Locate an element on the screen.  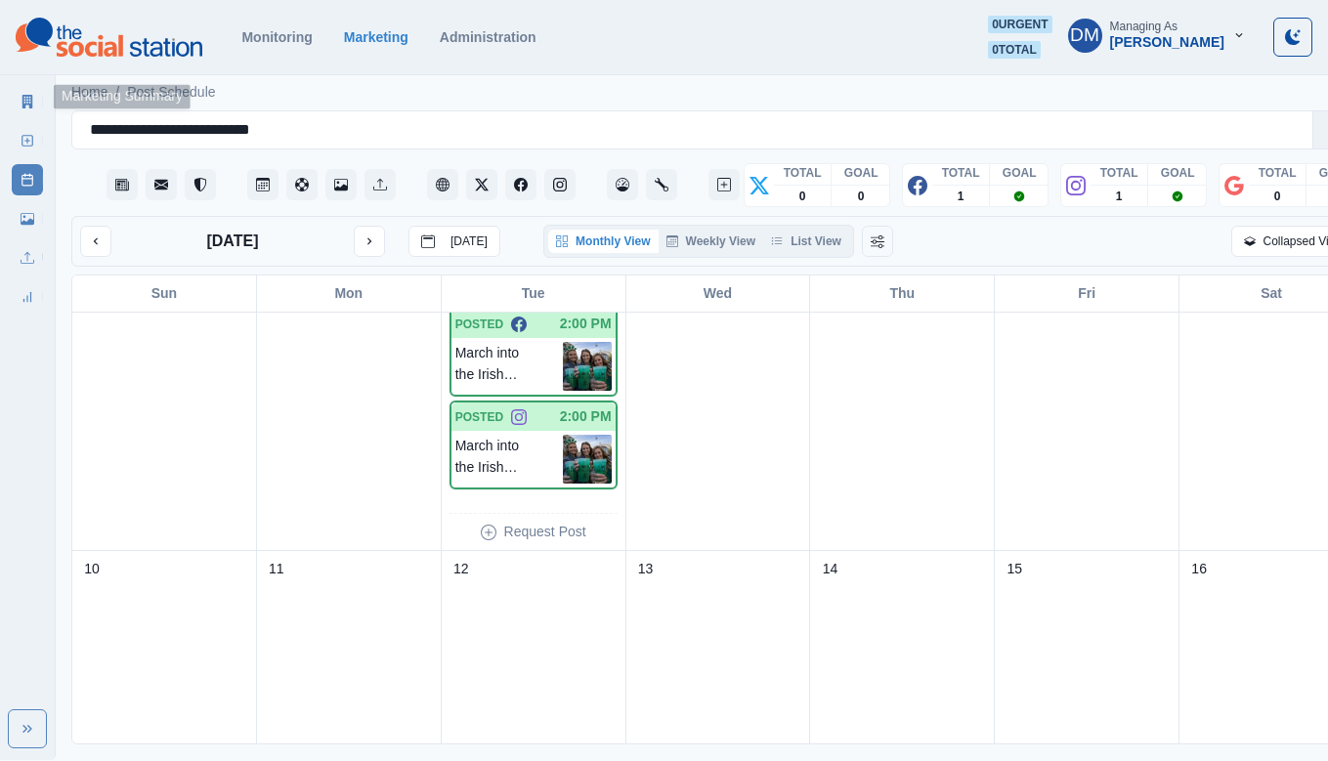
button: Reviews is located at coordinates (200, 185).